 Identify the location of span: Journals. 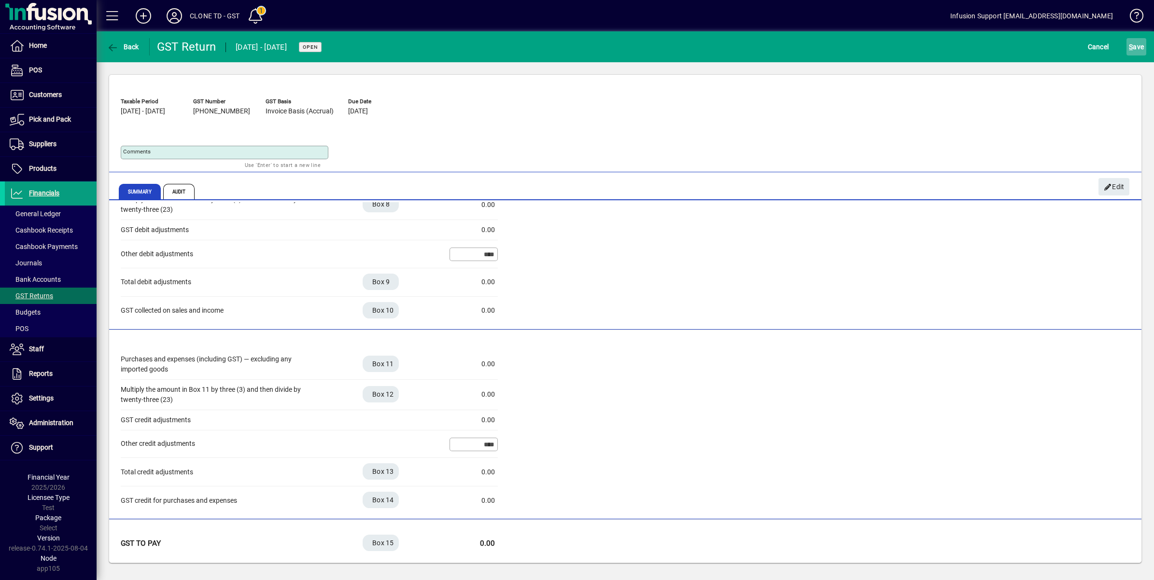
(26, 263).